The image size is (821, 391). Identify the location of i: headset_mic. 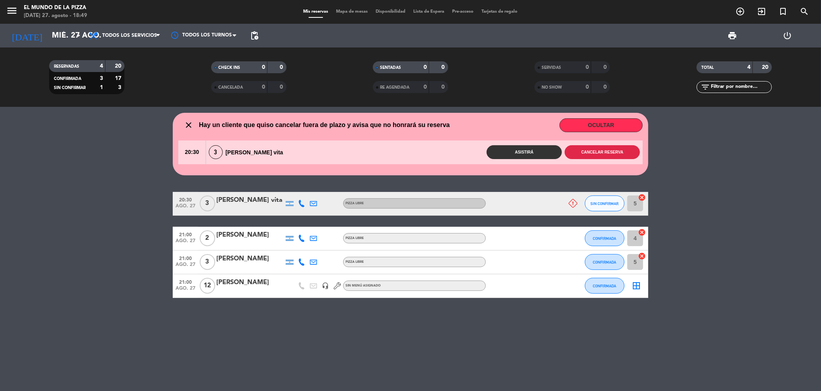
(325, 286).